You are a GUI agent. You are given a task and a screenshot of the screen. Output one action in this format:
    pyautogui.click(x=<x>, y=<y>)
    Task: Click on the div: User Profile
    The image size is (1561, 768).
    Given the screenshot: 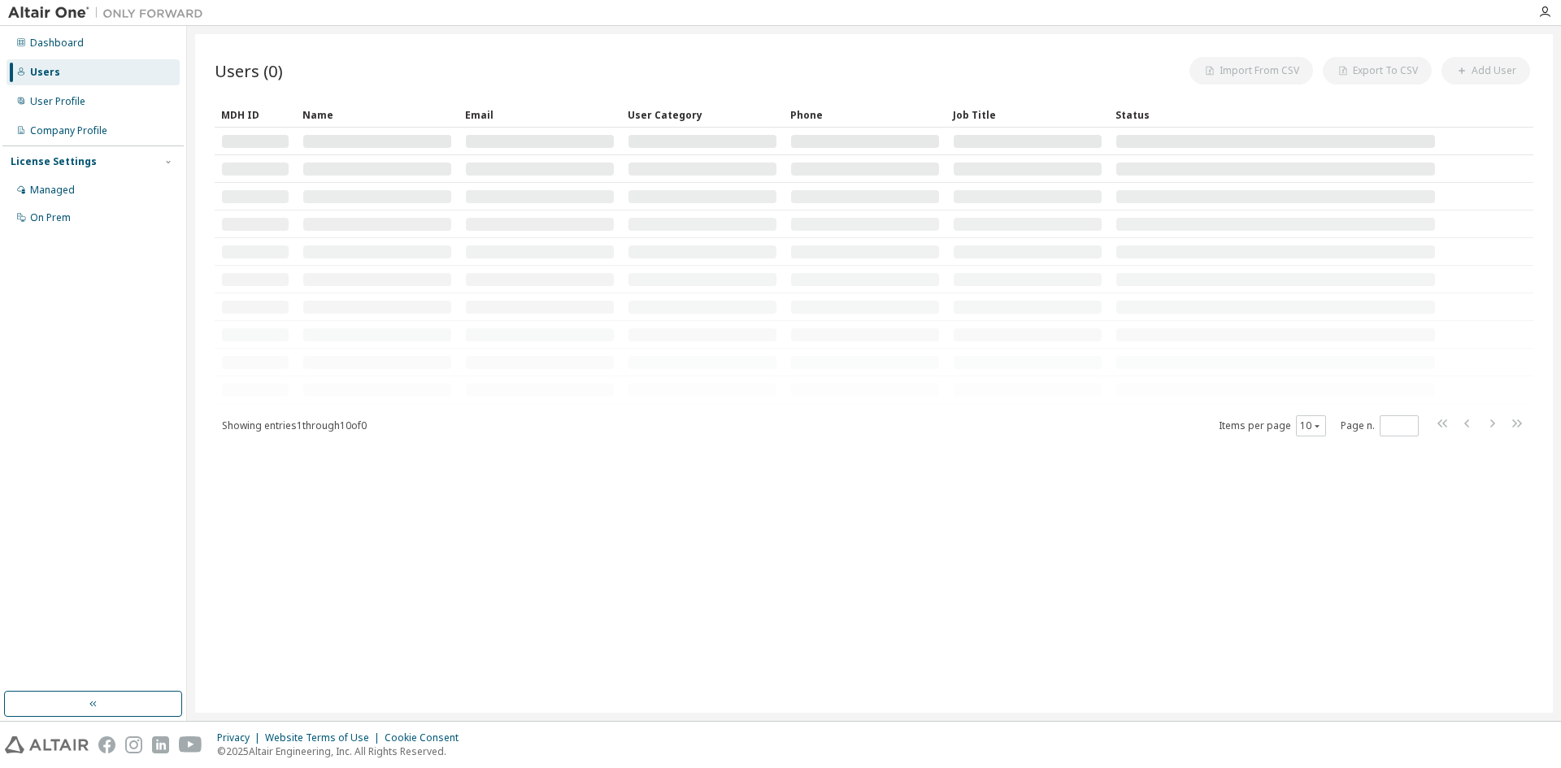 What is the action you would take?
    pyautogui.click(x=58, y=102)
    